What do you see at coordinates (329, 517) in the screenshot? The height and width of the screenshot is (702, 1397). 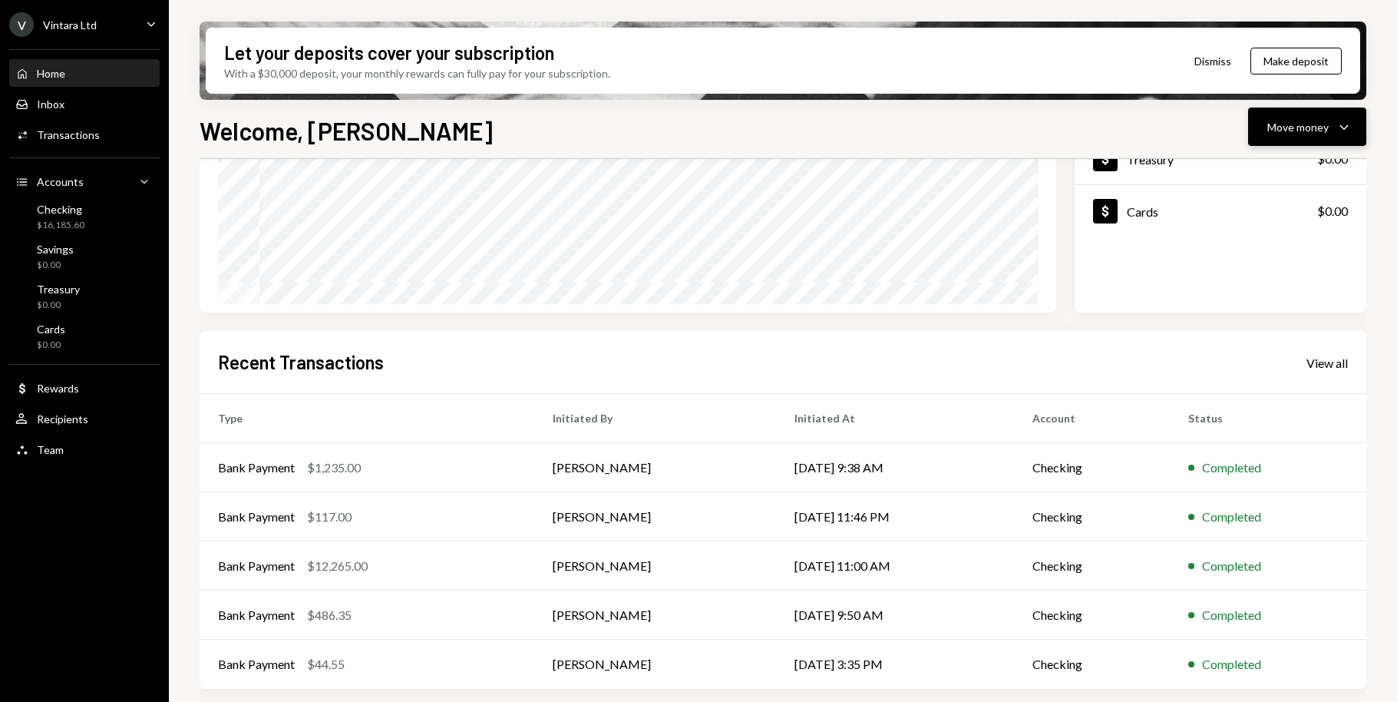 I see `div: $117.00` at bounding box center [329, 517].